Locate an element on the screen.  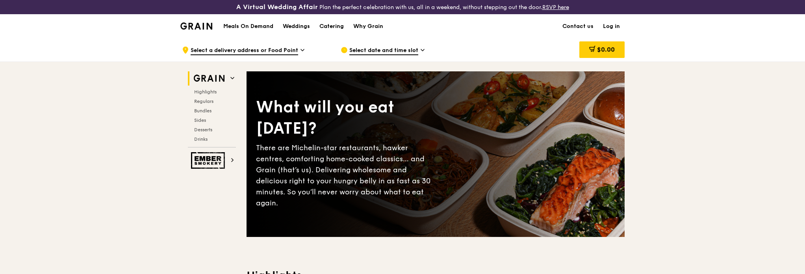
span: Desserts is located at coordinates (203, 130).